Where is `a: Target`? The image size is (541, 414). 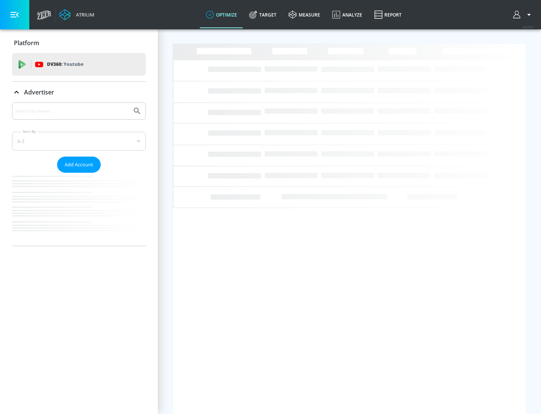 a: Target is located at coordinates (263, 15).